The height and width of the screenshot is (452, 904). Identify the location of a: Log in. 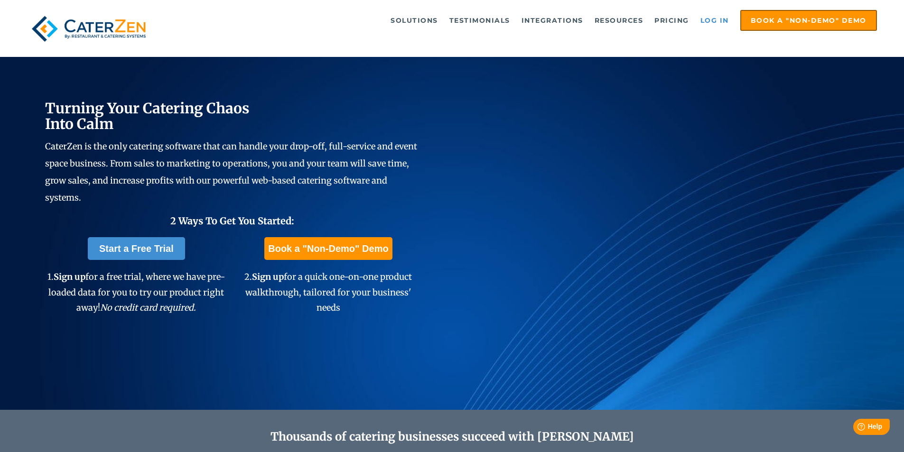
(715, 20).